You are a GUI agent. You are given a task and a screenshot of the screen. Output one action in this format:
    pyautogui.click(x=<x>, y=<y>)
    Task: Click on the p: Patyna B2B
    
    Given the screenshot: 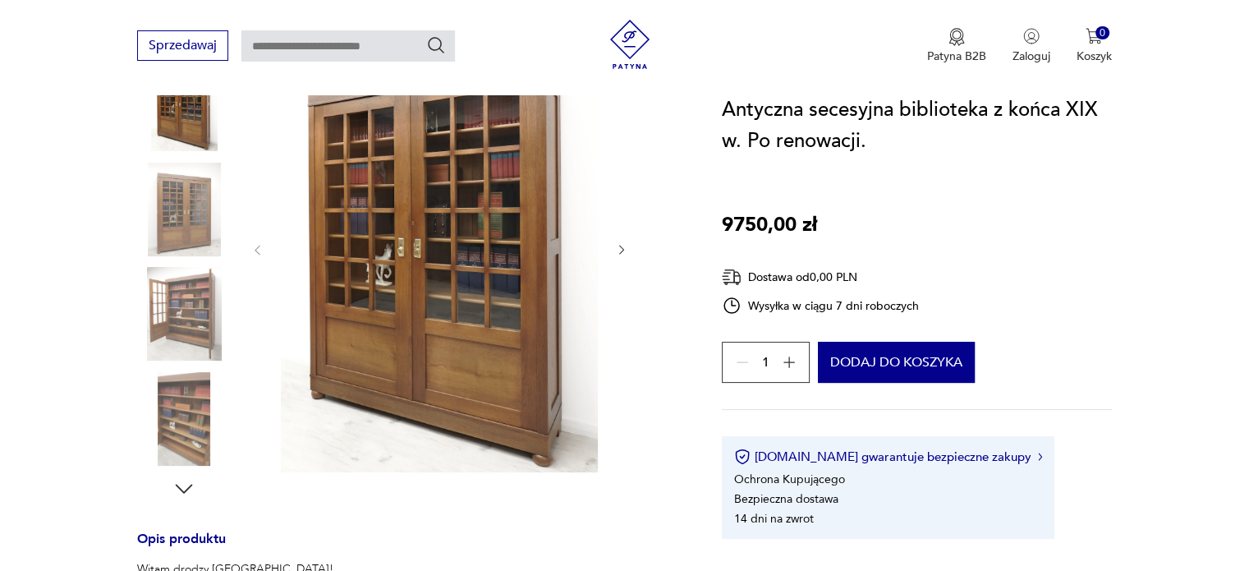 What is the action you would take?
    pyautogui.click(x=957, y=56)
    